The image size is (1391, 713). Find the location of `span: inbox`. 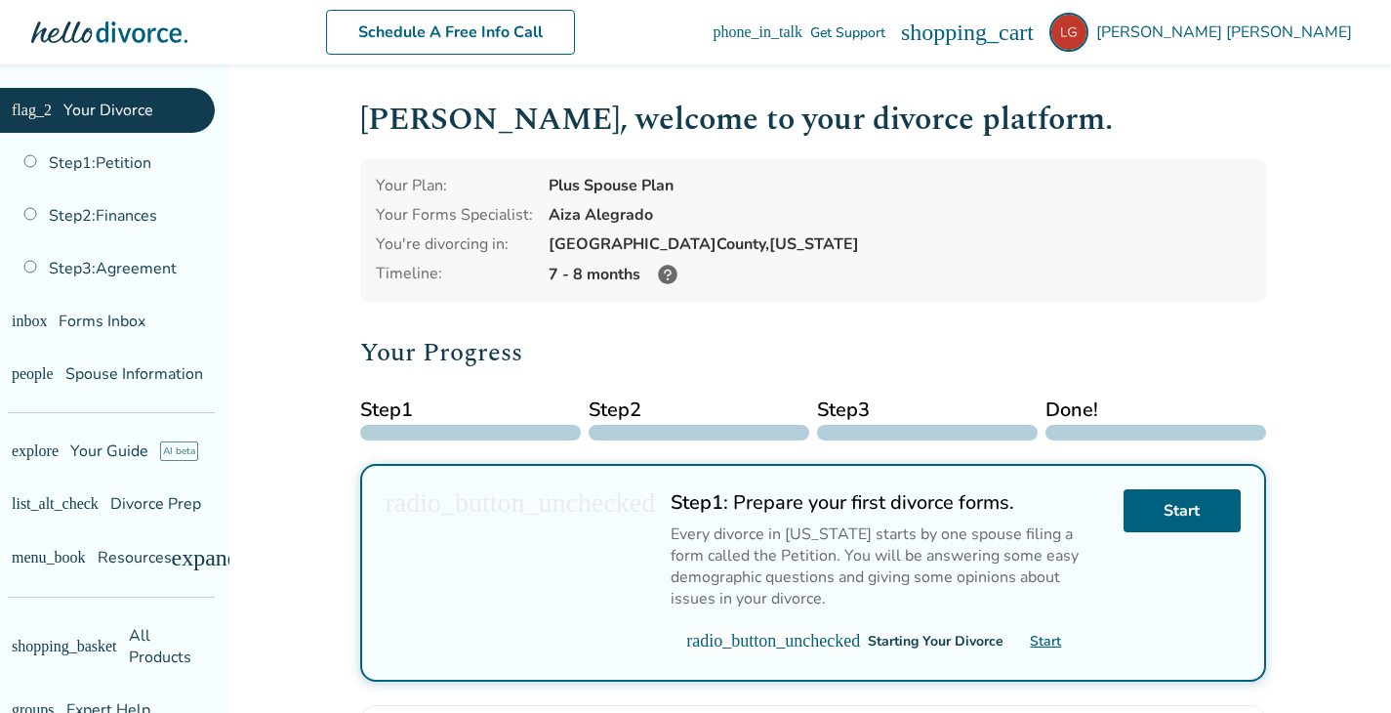

span: inbox is located at coordinates (29, 321).